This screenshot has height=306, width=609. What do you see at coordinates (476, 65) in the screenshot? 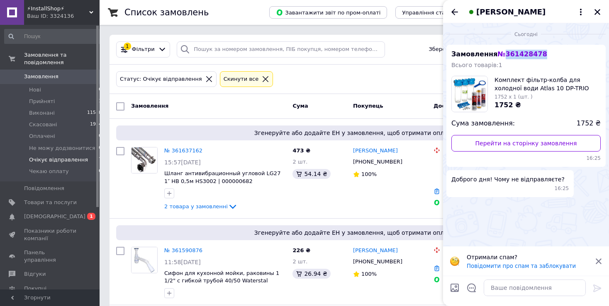
I see `span: Всього товарів: 1` at bounding box center [476, 65].